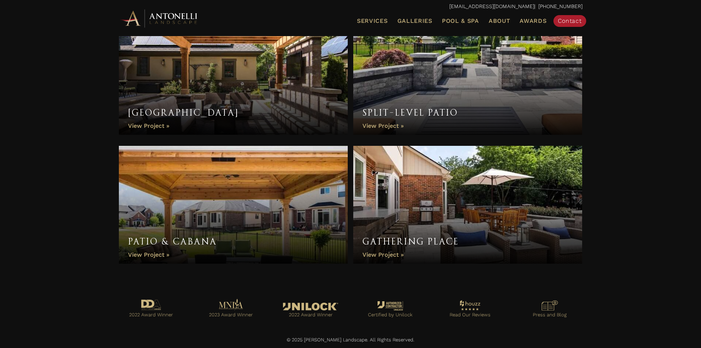 Image resolution: width=701 pixels, height=348 pixels. I want to click on a: Galleries, so click(415, 21).